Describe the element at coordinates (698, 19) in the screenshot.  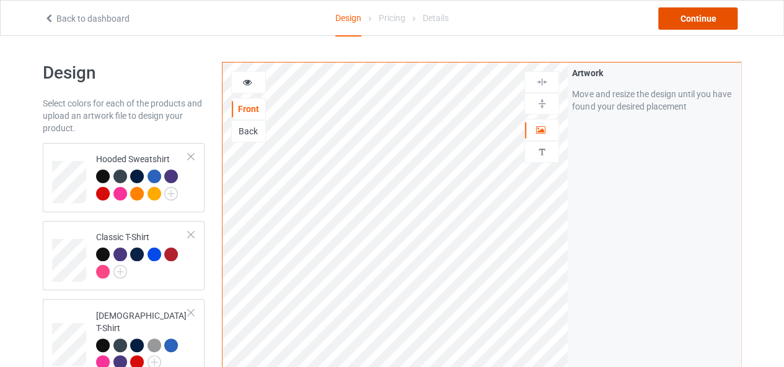
I see `div: Continue` at that location.